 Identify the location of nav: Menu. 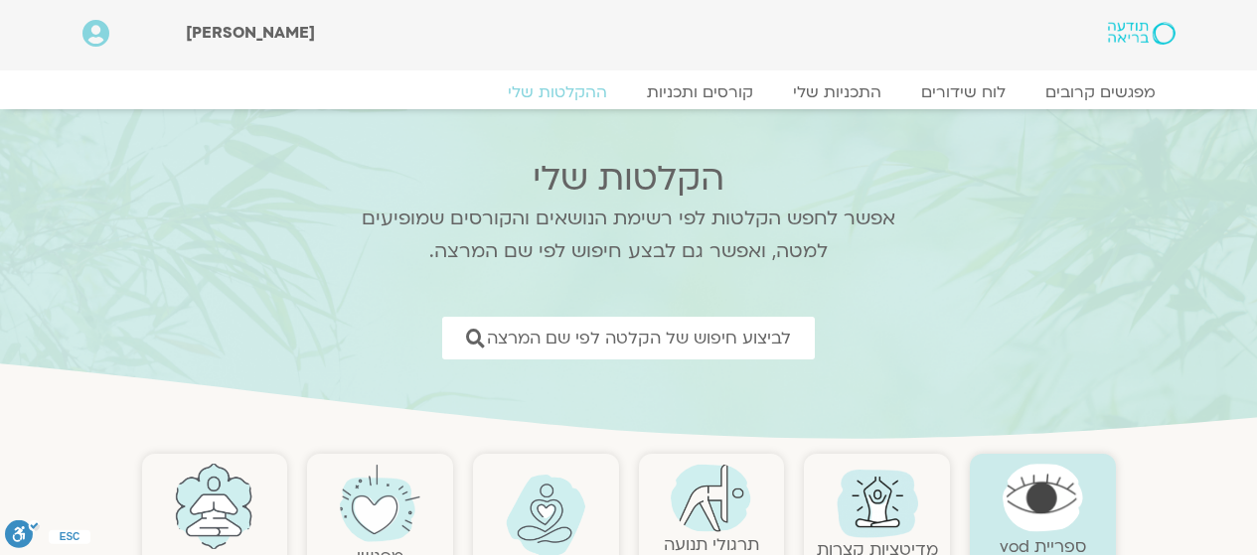
(629, 92).